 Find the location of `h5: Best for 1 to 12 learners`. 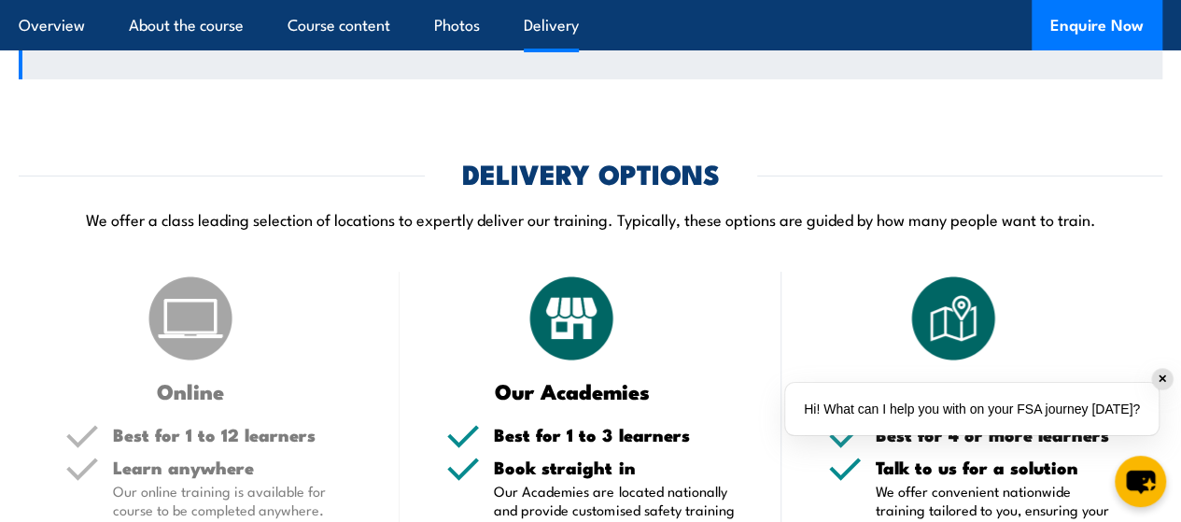

h5: Best for 1 to 12 learners is located at coordinates (233, 434).